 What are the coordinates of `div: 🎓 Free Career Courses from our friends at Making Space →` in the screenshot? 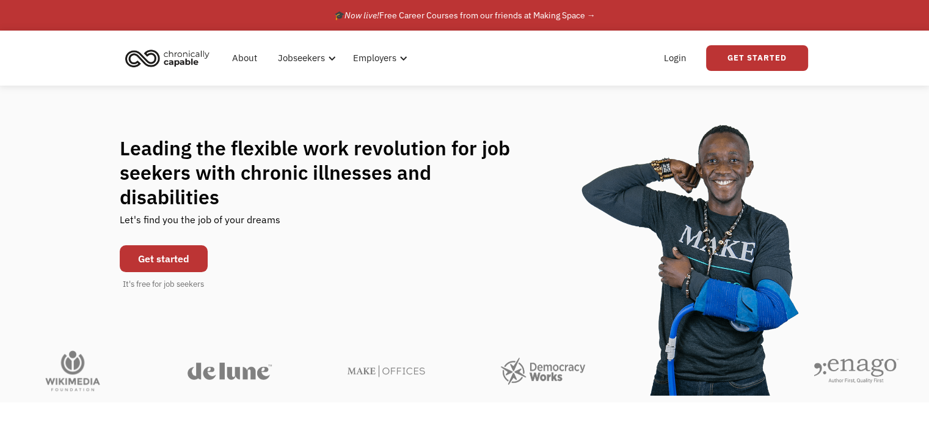 It's located at (465, 15).